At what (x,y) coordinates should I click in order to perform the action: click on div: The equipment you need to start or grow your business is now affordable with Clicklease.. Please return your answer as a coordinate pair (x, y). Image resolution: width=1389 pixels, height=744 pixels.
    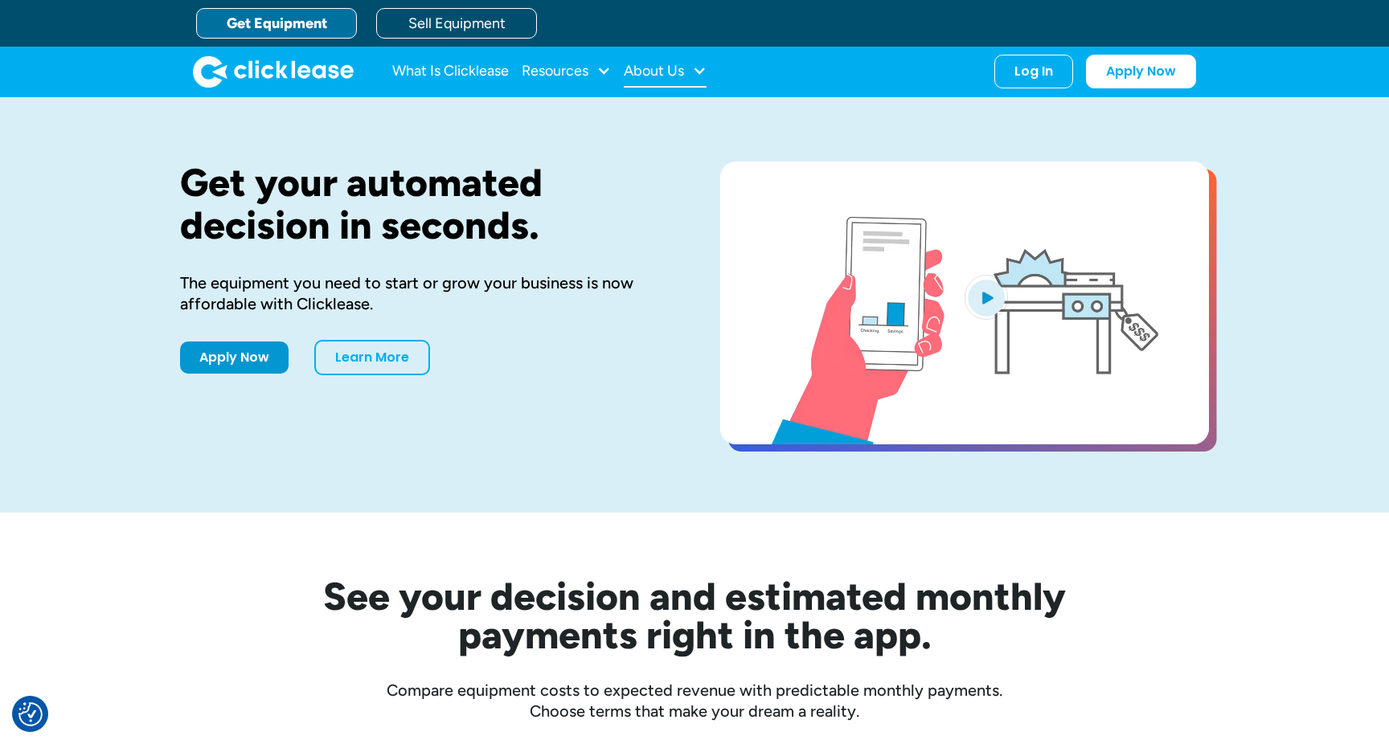
    Looking at the image, I should click on (424, 293).